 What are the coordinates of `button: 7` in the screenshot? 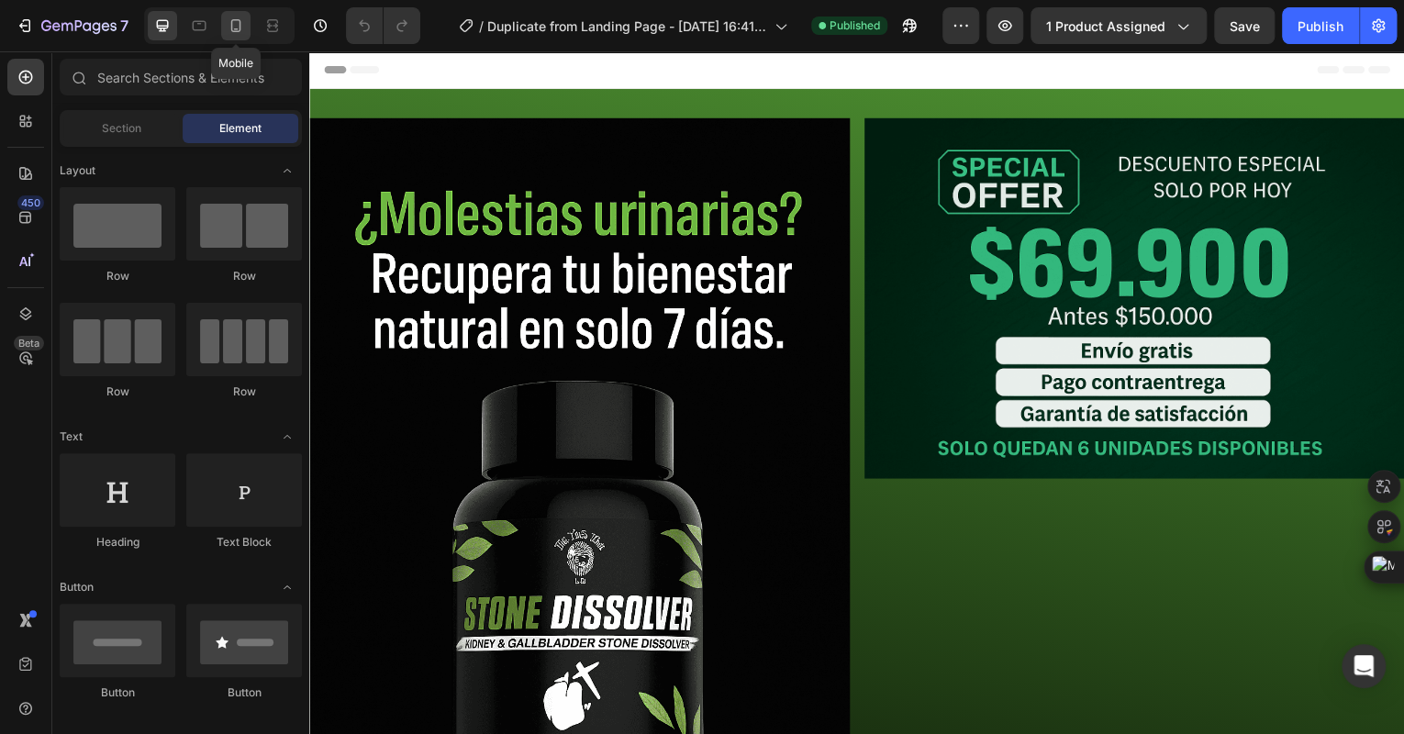 It's located at (72, 26).